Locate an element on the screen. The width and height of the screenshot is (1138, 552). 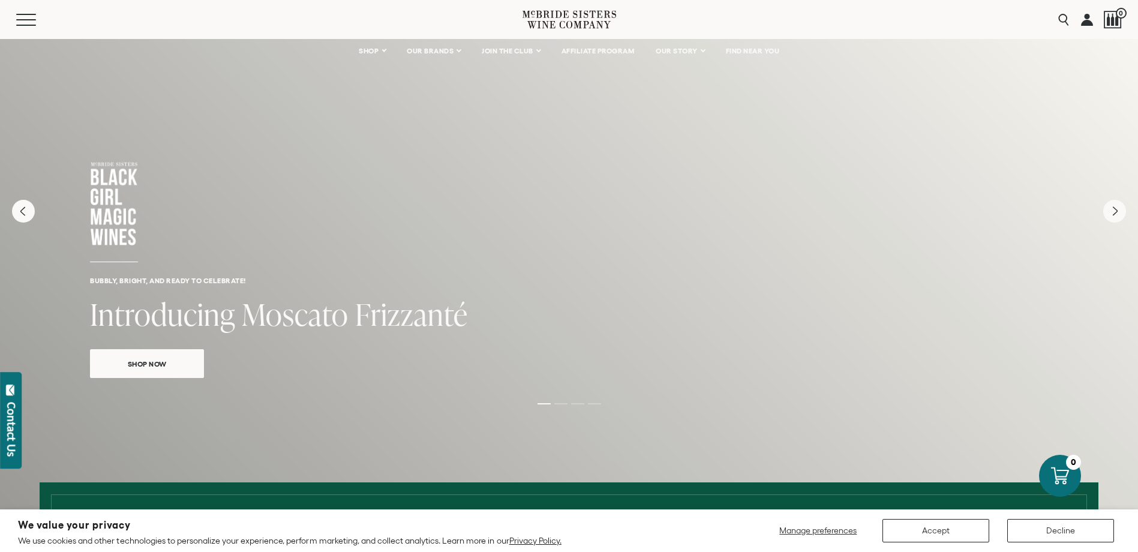
button: Next is located at coordinates (1114, 211).